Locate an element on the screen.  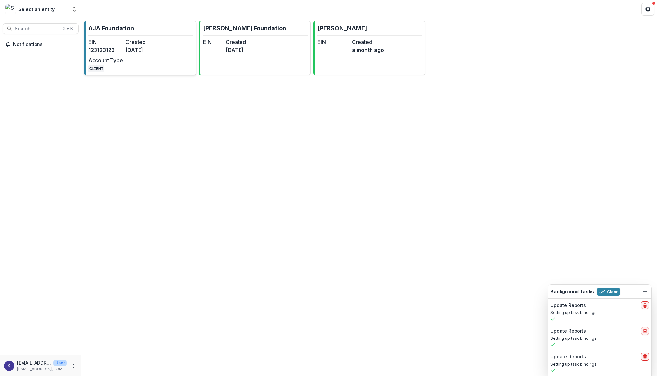
p: AJA Foundation is located at coordinates (111, 28).